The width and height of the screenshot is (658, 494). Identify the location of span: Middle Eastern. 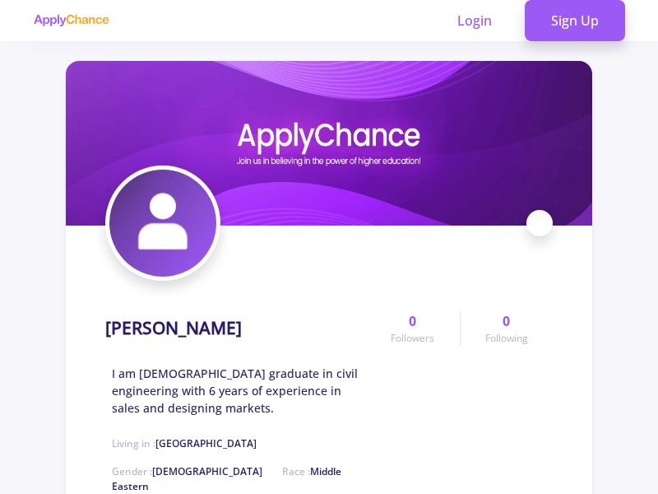
(226, 478).